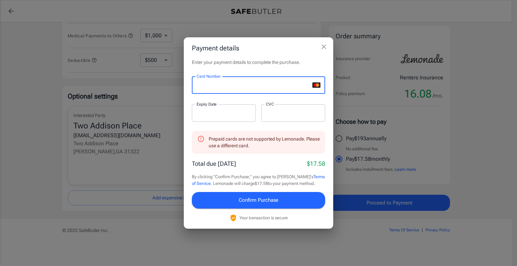  What do you see at coordinates (270, 104) in the screenshot?
I see `label: CVC` at bounding box center [270, 104].